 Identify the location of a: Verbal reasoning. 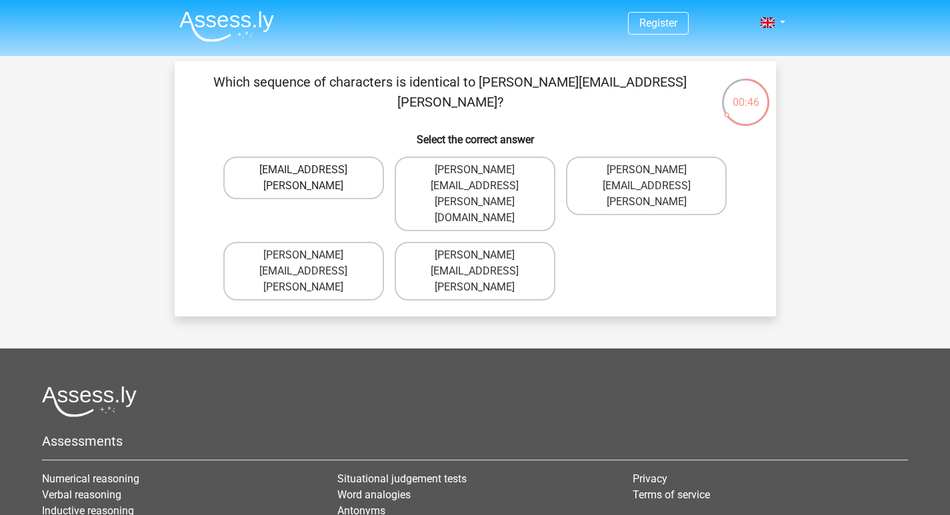
(81, 495).